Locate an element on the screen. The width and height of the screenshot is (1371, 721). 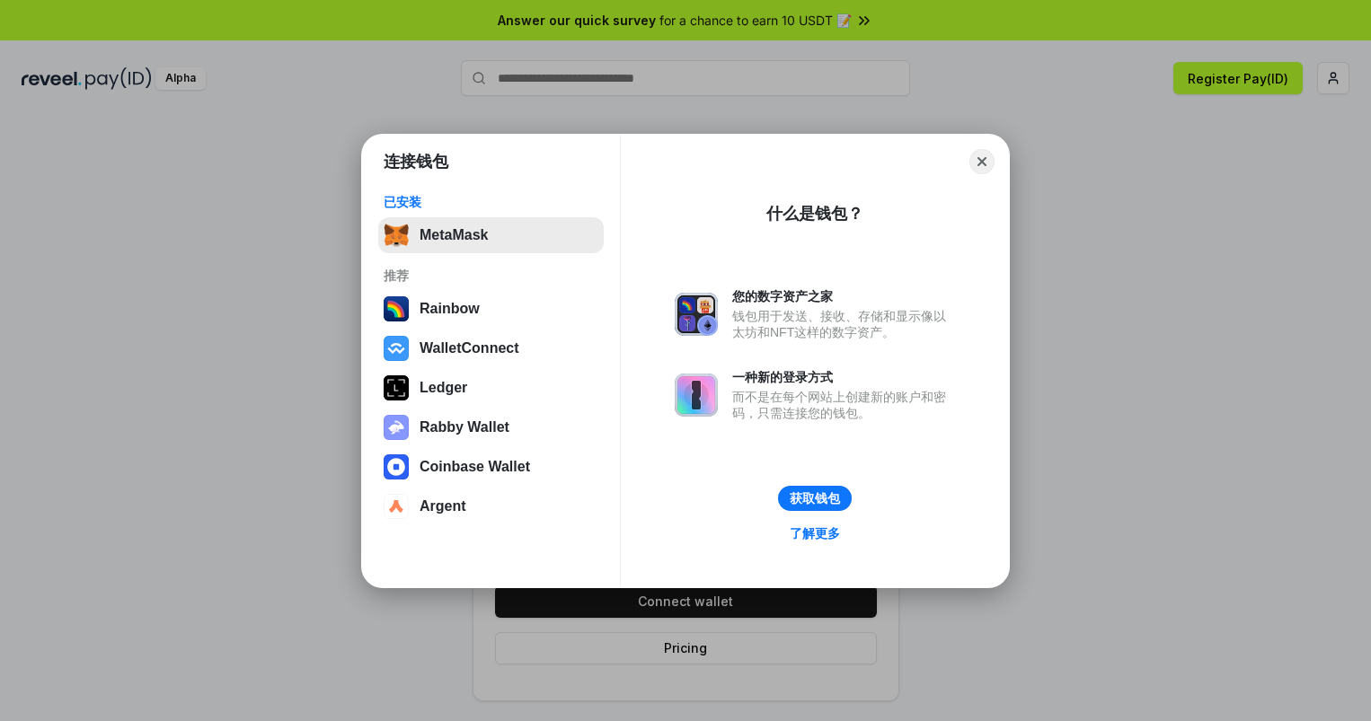
div: 推荐 is located at coordinates (490, 276).